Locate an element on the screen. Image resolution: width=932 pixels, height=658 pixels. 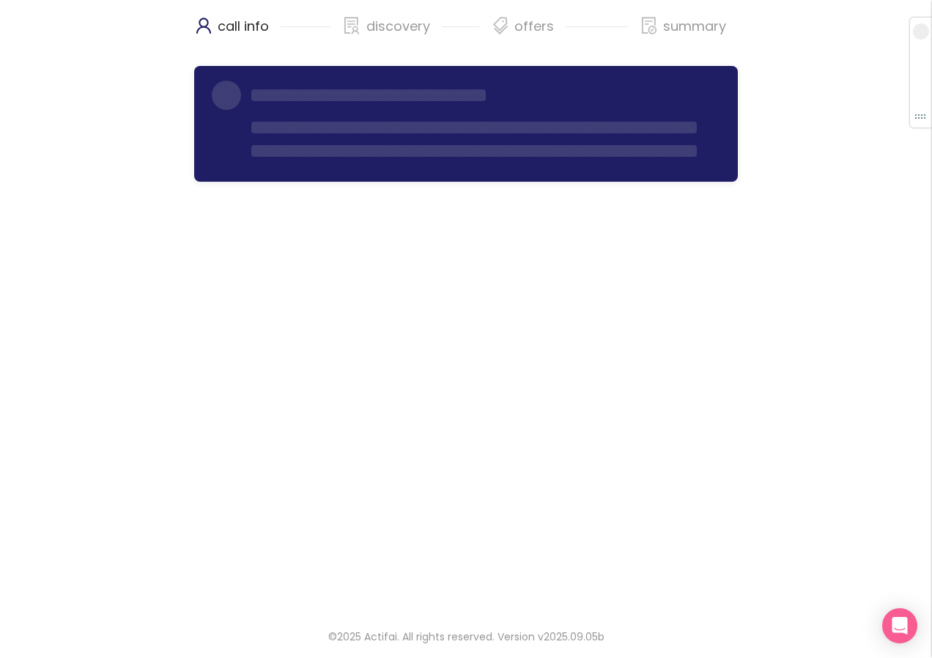
span: tags is located at coordinates (501, 26).